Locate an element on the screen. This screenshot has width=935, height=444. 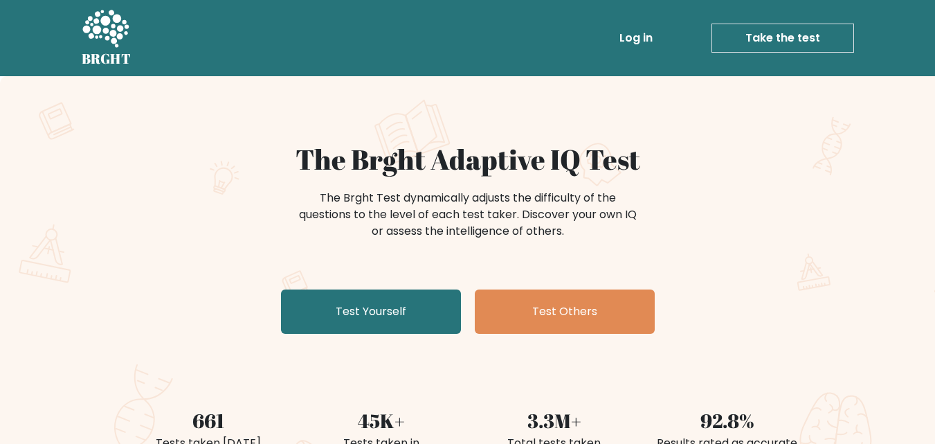
div: The Brght Test dynamically adjusts the difficulty of the questions to the level of each test take... is located at coordinates (468, 215).